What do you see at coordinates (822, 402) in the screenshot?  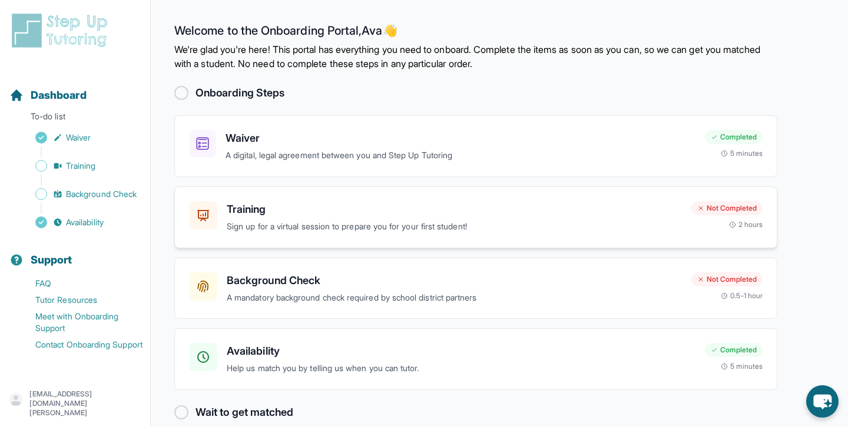 I see `button: chat-button` at bounding box center [822, 402].